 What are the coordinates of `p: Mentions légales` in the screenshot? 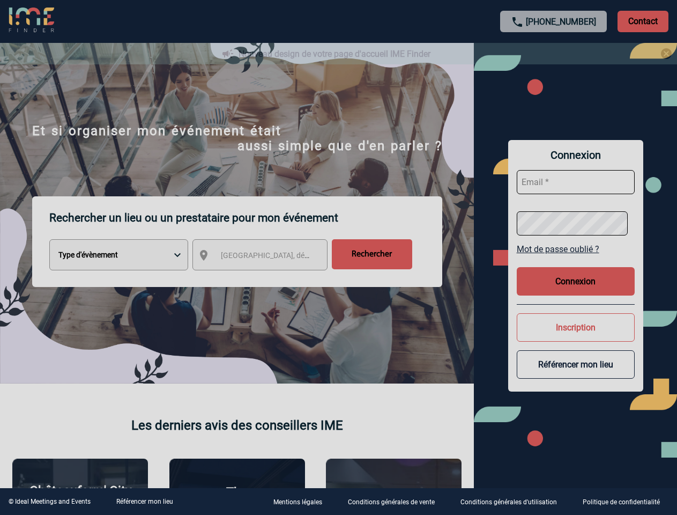 It's located at (298, 502).